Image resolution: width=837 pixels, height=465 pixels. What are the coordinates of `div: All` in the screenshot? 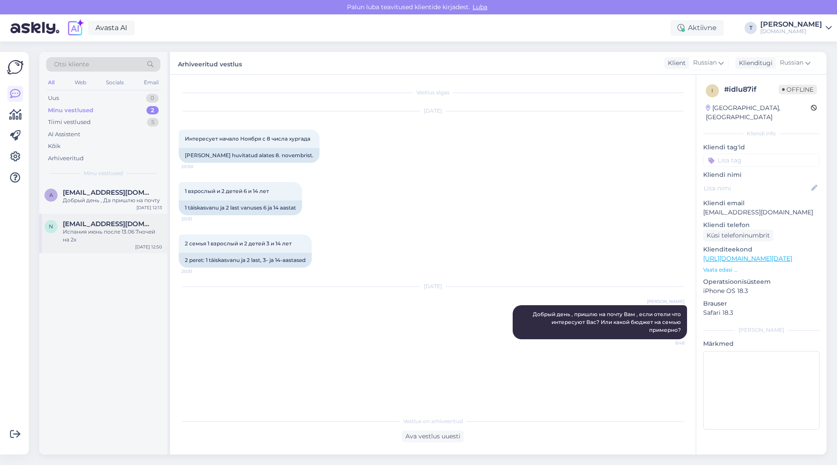 It's located at (51, 82).